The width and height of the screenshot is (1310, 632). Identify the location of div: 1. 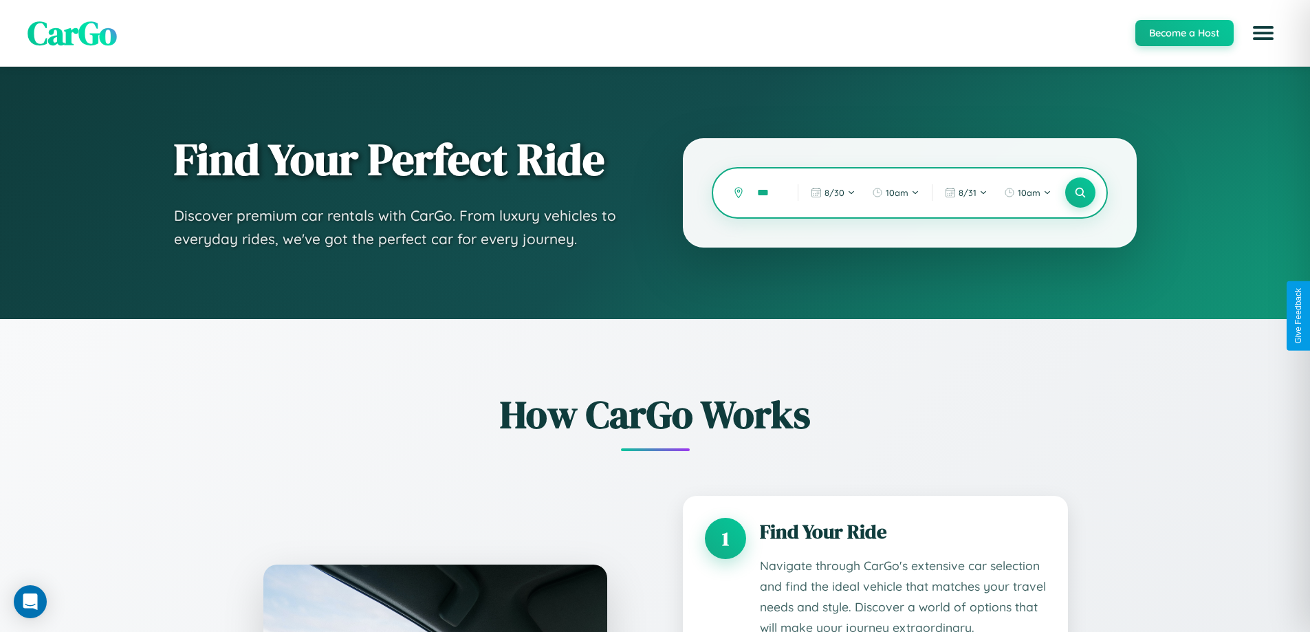
(725, 538).